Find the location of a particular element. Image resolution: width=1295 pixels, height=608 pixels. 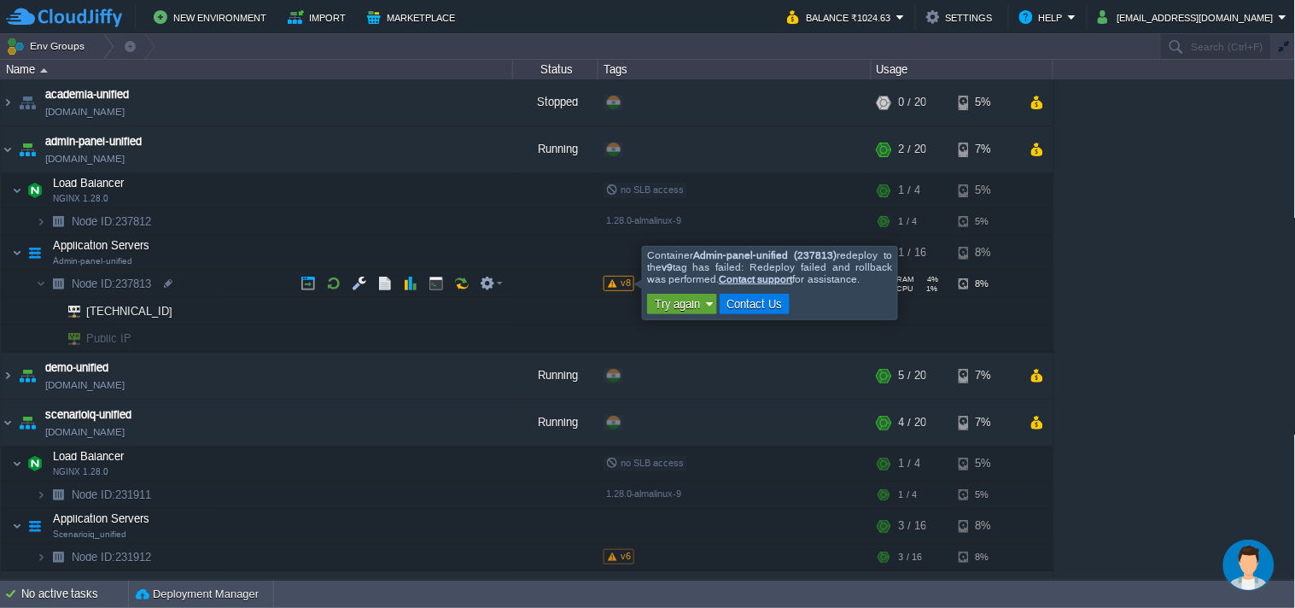

button: Help is located at coordinates (1043, 17).